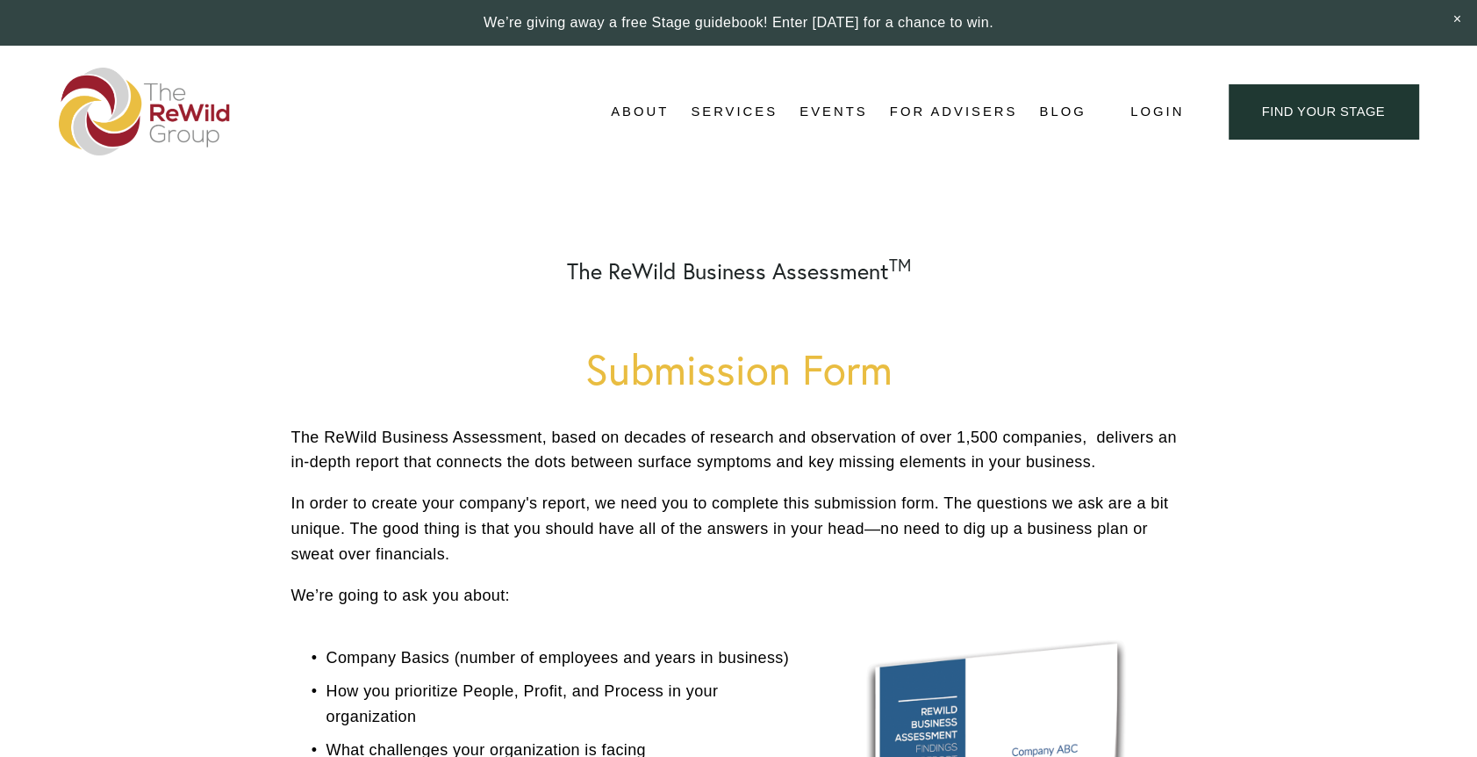 Image resolution: width=1477 pixels, height=757 pixels. What do you see at coordinates (757, 704) in the screenshot?
I see `p: How you prioritize People, Profit, and Process in your organization` at bounding box center [757, 704].